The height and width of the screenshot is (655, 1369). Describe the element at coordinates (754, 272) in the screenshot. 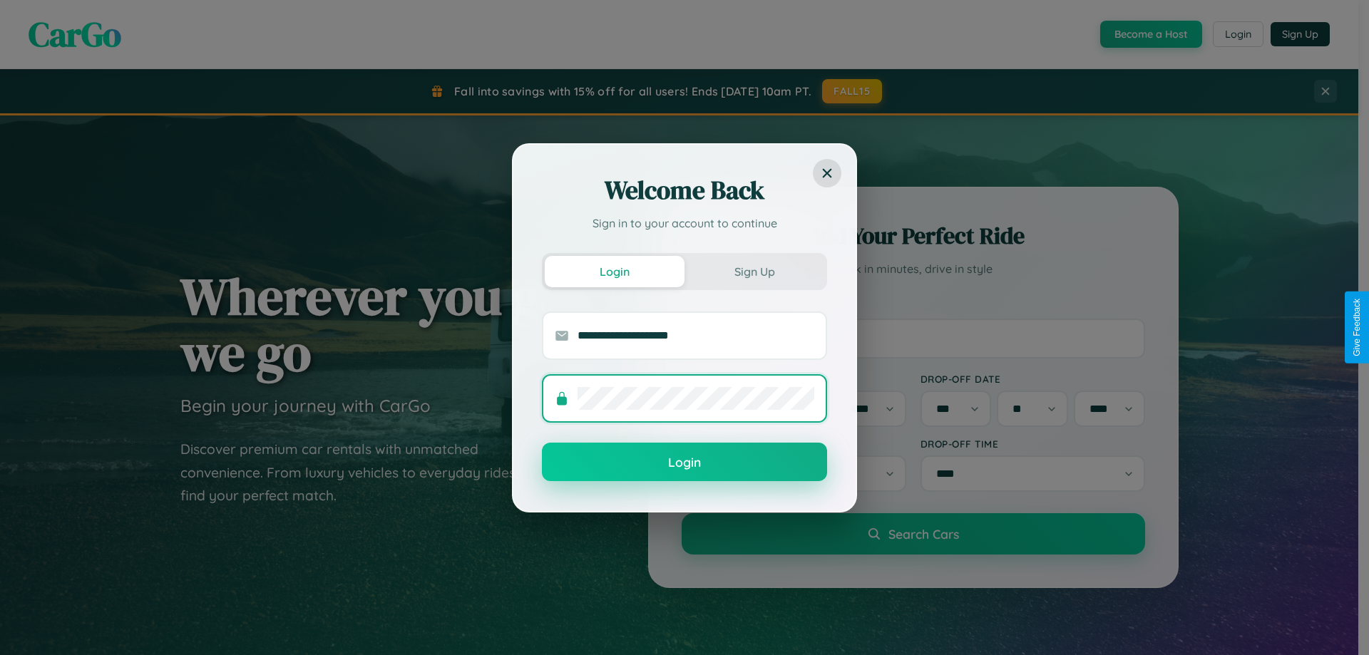

I see `button: Sign Up` at that location.